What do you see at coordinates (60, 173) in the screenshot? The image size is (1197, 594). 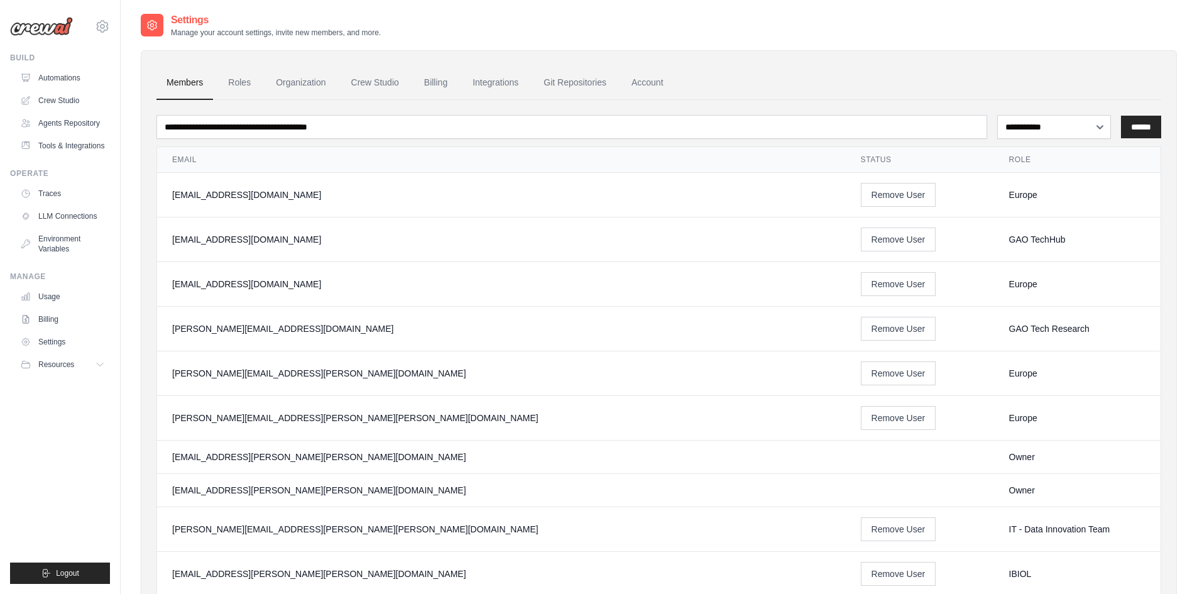 I see `div: Operate` at bounding box center [60, 173].